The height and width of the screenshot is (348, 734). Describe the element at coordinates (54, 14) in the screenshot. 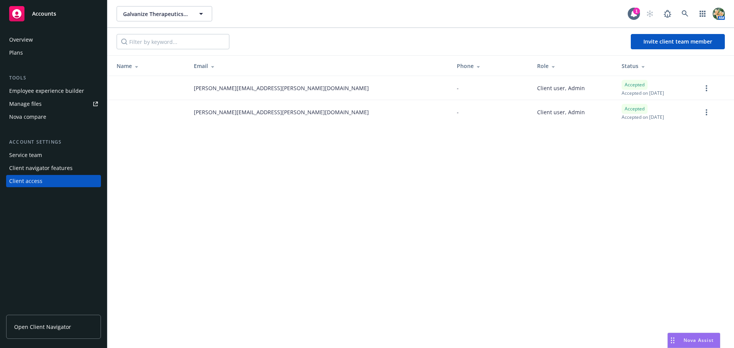

I see `a: Accounts` at that location.